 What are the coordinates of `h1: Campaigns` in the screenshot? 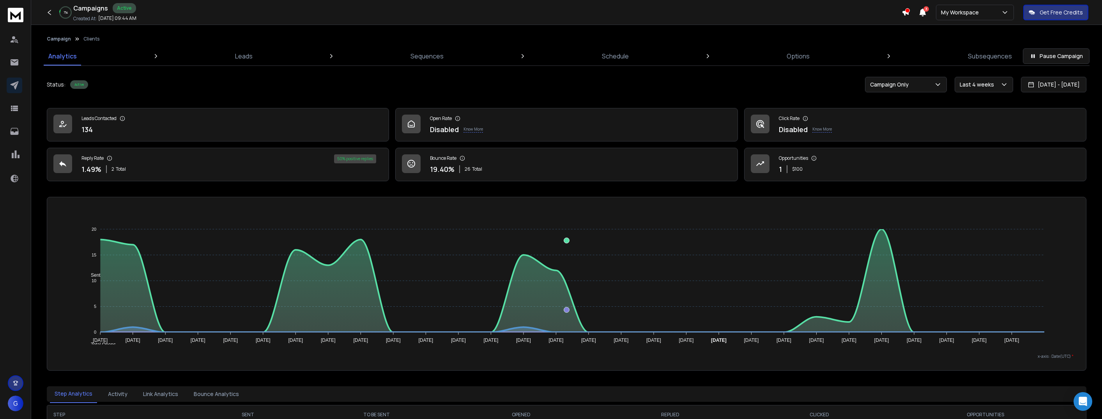 It's located at (90, 8).